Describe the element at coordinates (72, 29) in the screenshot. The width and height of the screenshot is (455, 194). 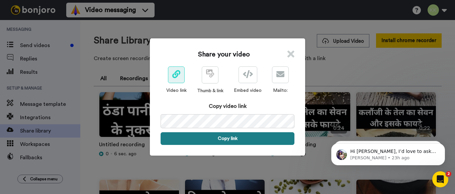
I see `p: Message from Amy, sent 23h ago` at that location.